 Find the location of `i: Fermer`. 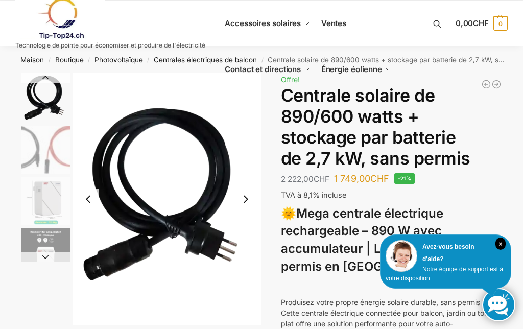

i: Fermer is located at coordinates (500, 243).